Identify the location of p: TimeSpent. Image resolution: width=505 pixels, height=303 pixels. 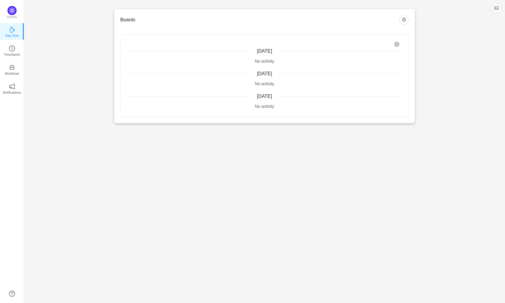
(12, 54).